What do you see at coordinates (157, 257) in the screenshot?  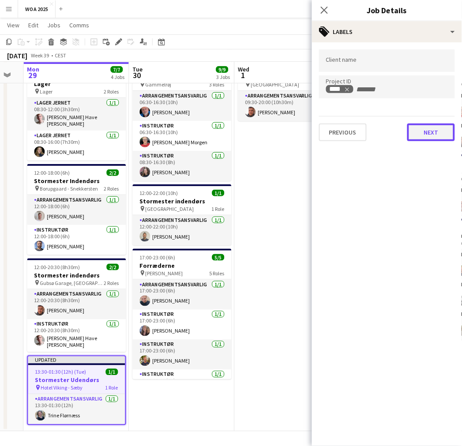 I see `span: 17:00-23:00 (6h)` at bounding box center [157, 257].